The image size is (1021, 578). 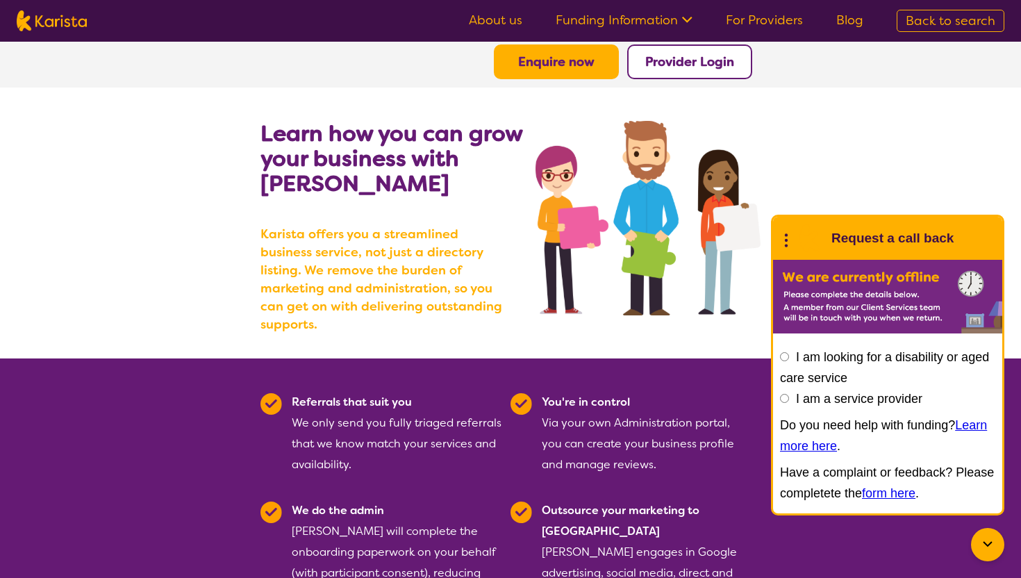 I want to click on a: For Providers, so click(x=764, y=20).